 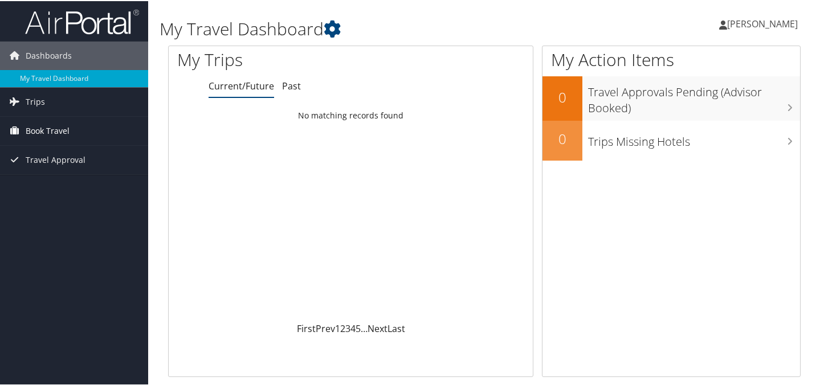 I want to click on a: Next, so click(x=377, y=328).